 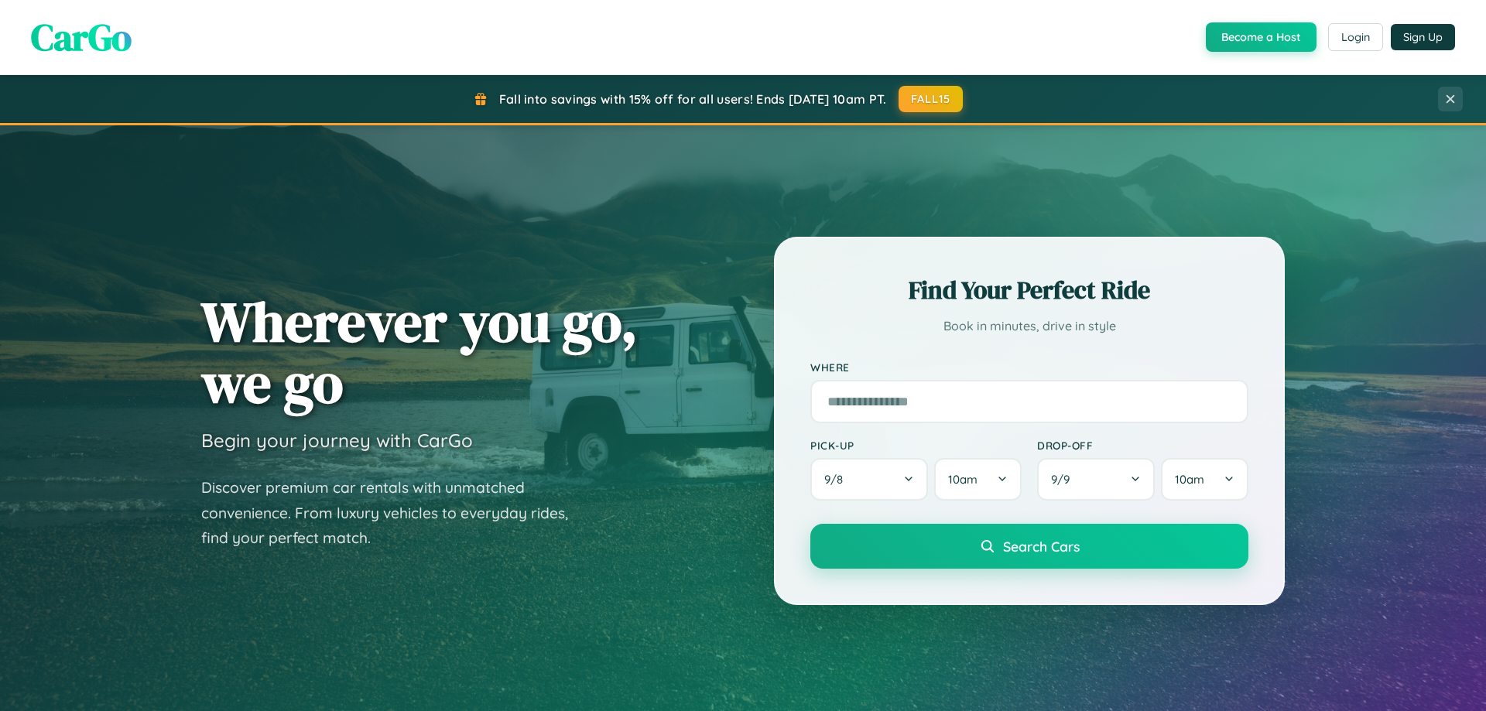 I want to click on p: Discover premium car rentals with unmatched convenience. From luxury vehicles to everyday rides, ..., so click(x=395, y=513).